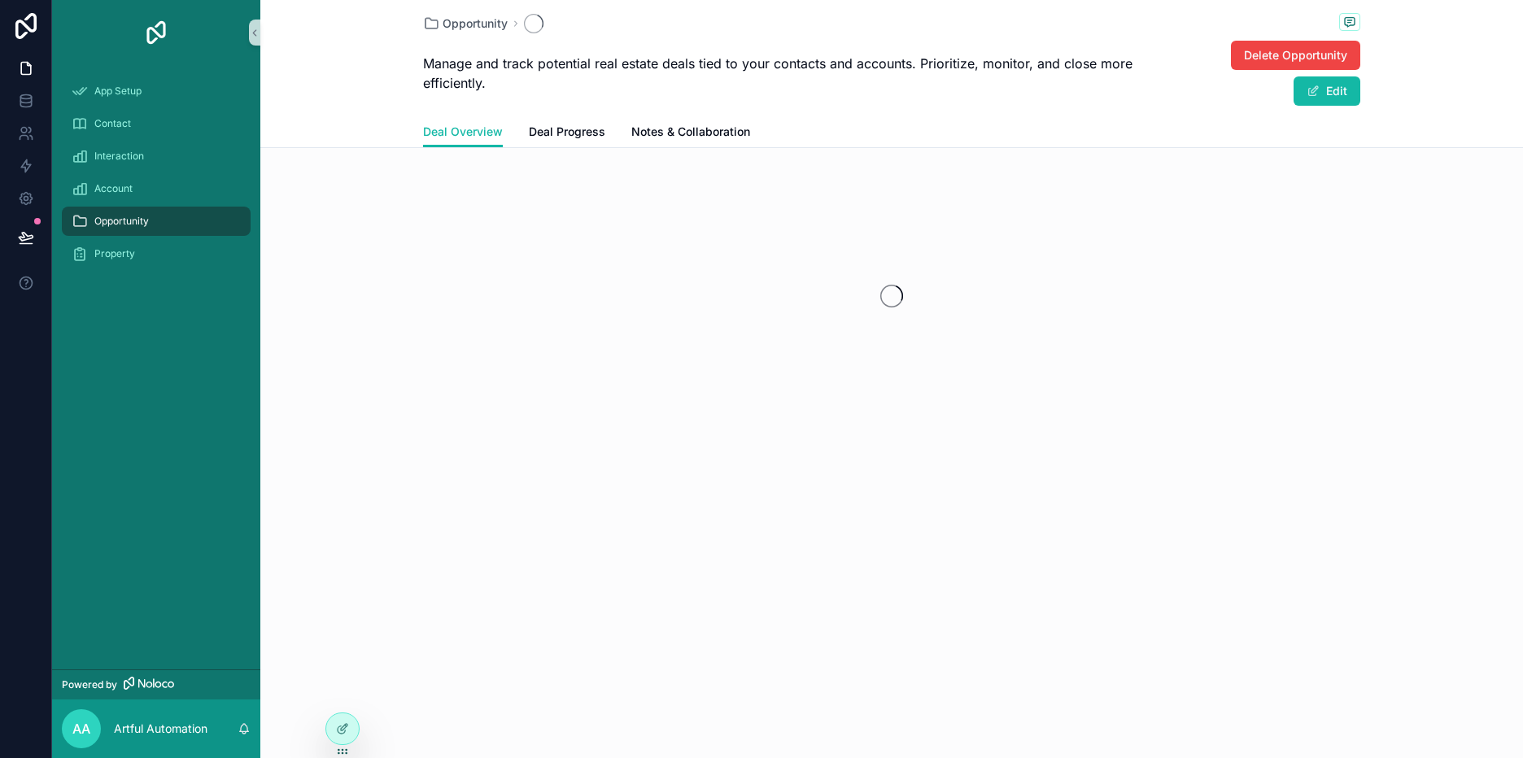  What do you see at coordinates (1295, 55) in the screenshot?
I see `span: Delete Opportunity` at bounding box center [1295, 55].